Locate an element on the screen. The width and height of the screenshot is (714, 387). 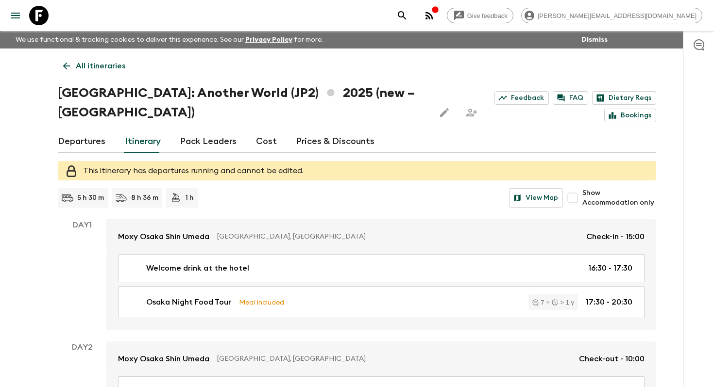
span: Give feedback is located at coordinates (487, 16).